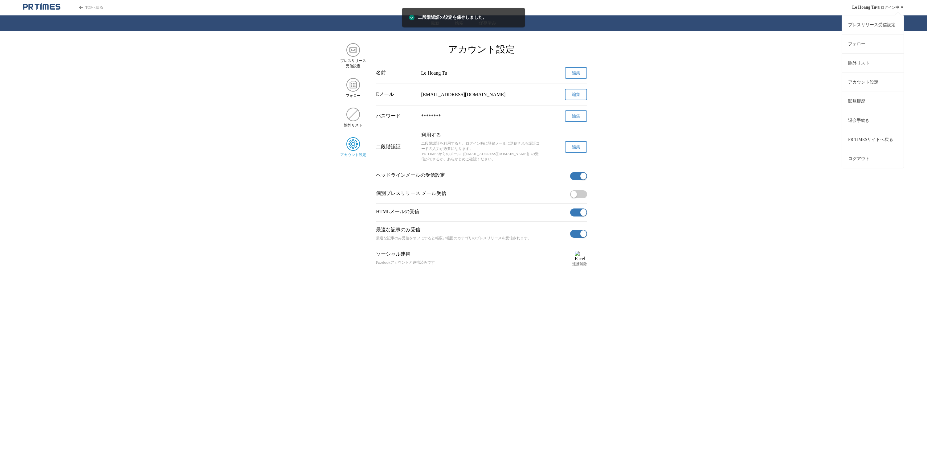 The width and height of the screenshot is (927, 470). I want to click on a: フォローフォロー, so click(353, 88).